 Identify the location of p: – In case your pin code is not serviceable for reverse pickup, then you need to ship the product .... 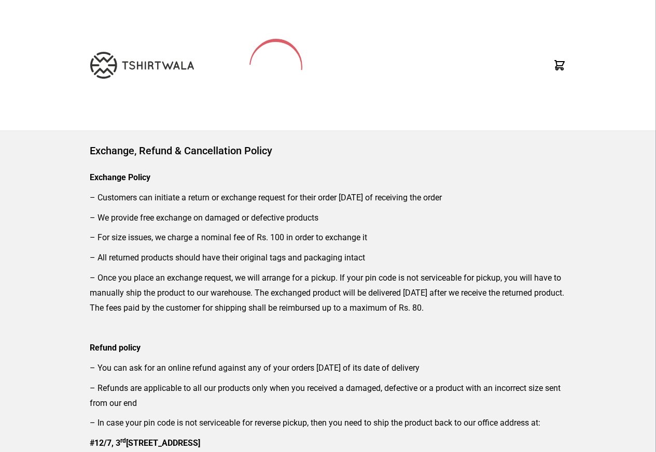
(328, 423).